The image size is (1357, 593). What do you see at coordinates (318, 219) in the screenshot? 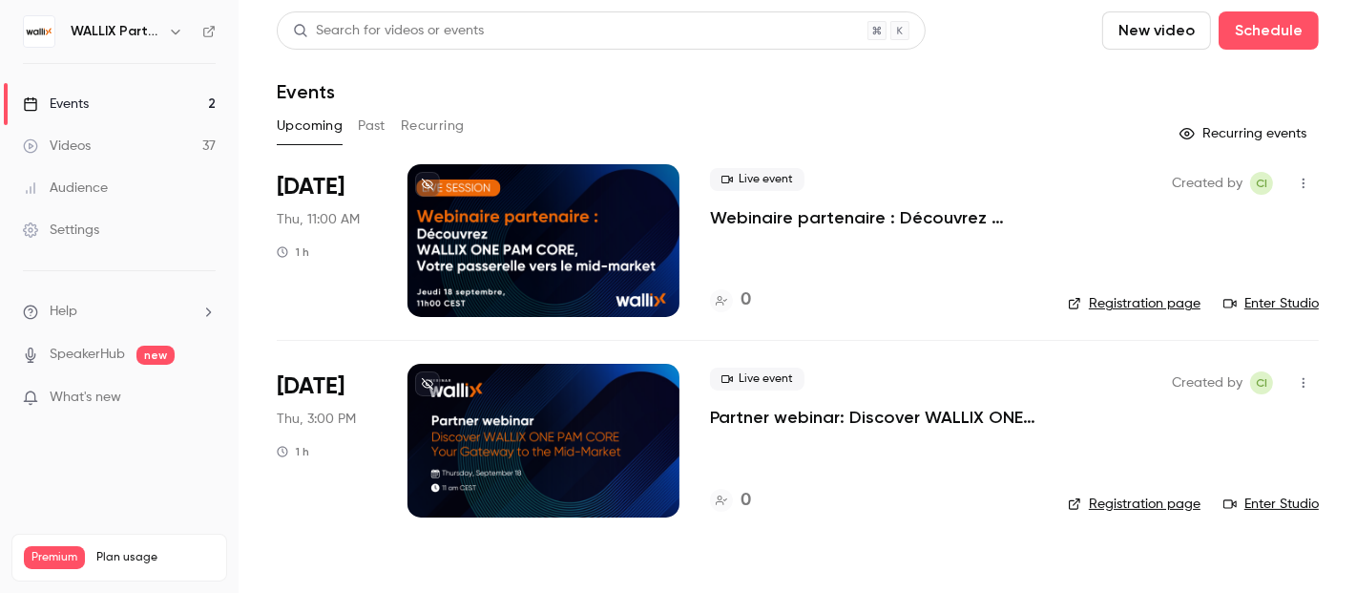
I see `span: Thu, 11:00 AM` at bounding box center [318, 219].